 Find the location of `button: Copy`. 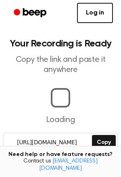

button: Copy is located at coordinates (104, 142).